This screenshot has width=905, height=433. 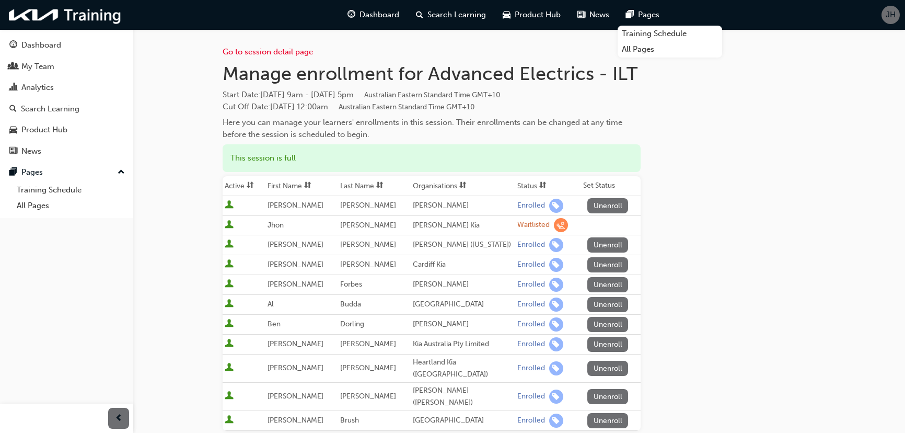 I want to click on a: Dashboard, so click(x=66, y=45).